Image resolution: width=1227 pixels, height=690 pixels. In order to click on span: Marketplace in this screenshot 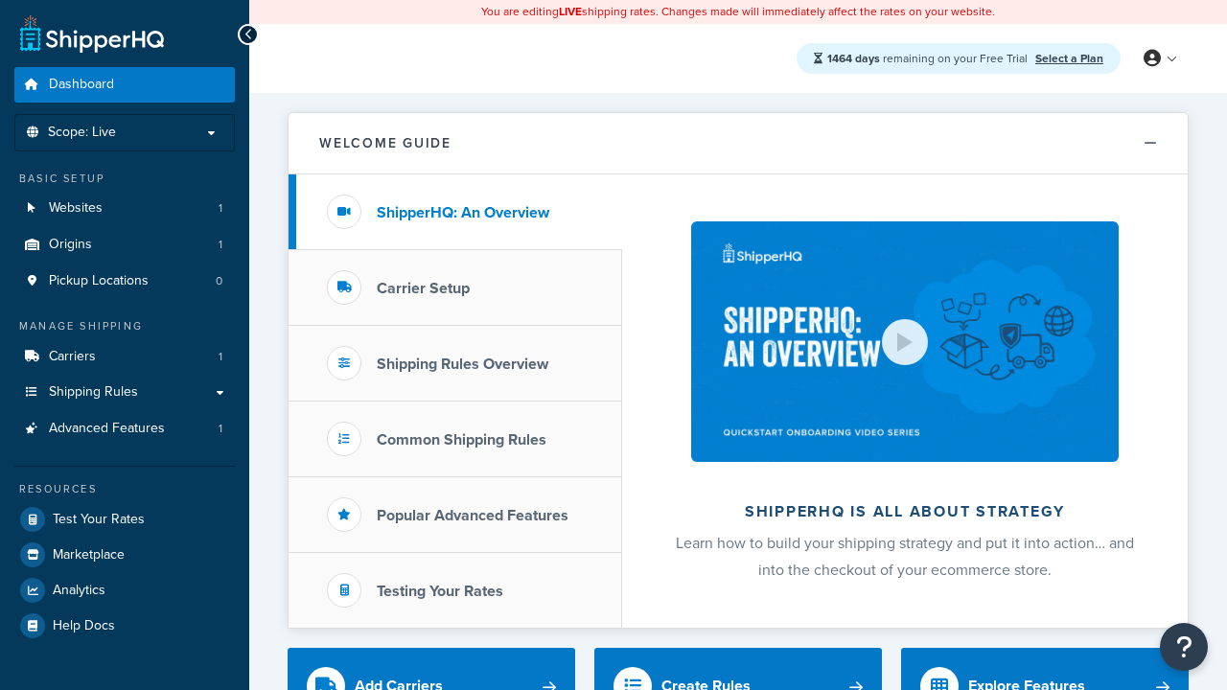, I will do `click(88, 555)`.